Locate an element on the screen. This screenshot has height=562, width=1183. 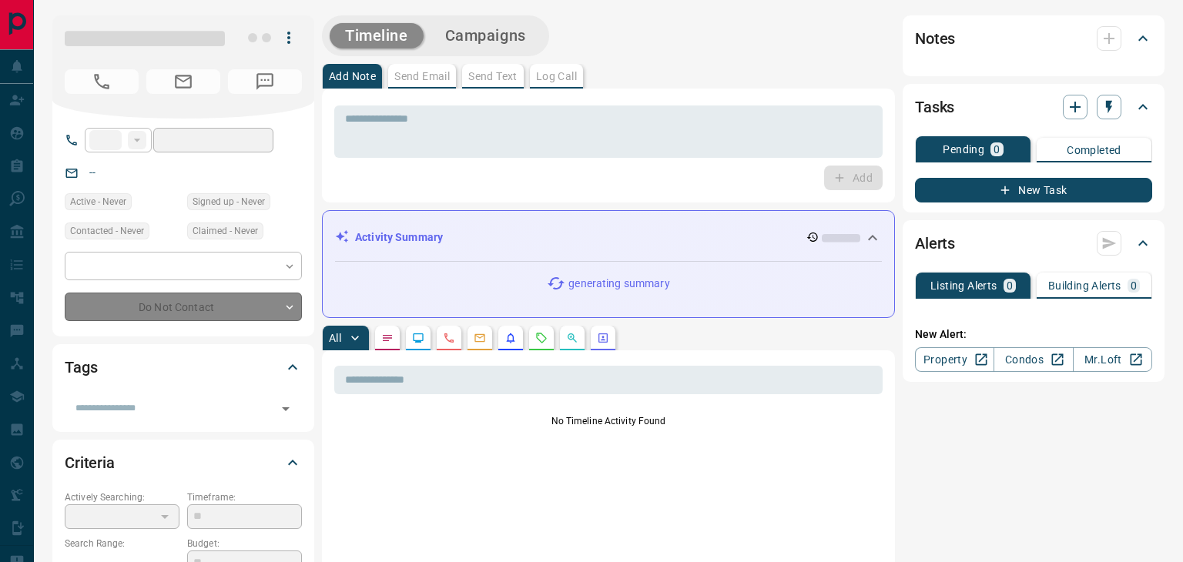
div: Alerts is located at coordinates (1034, 243).